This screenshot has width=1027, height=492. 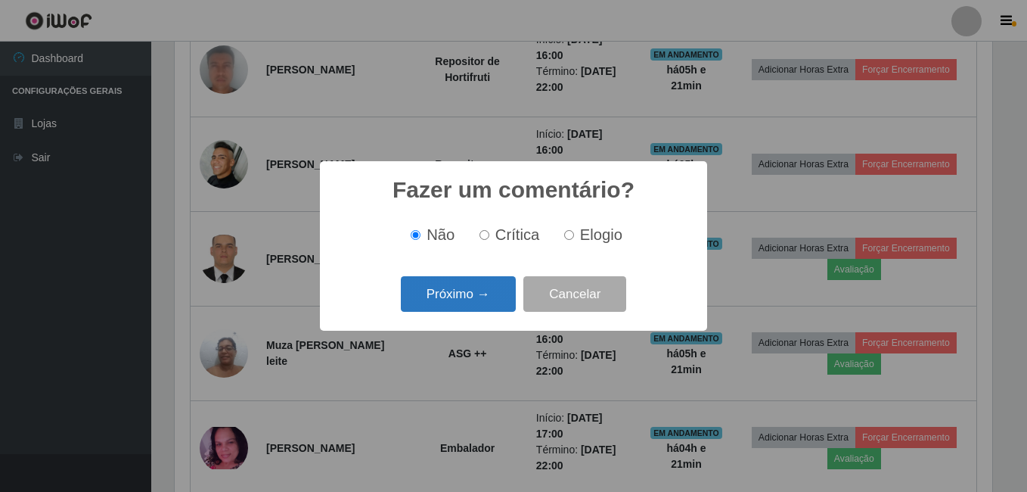 I want to click on span: Crítica, so click(x=517, y=234).